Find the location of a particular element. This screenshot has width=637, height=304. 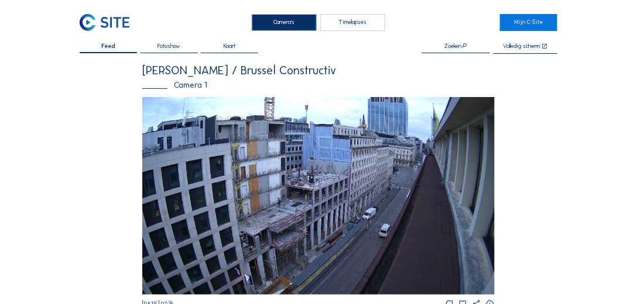

img: Image is located at coordinates (318, 196).